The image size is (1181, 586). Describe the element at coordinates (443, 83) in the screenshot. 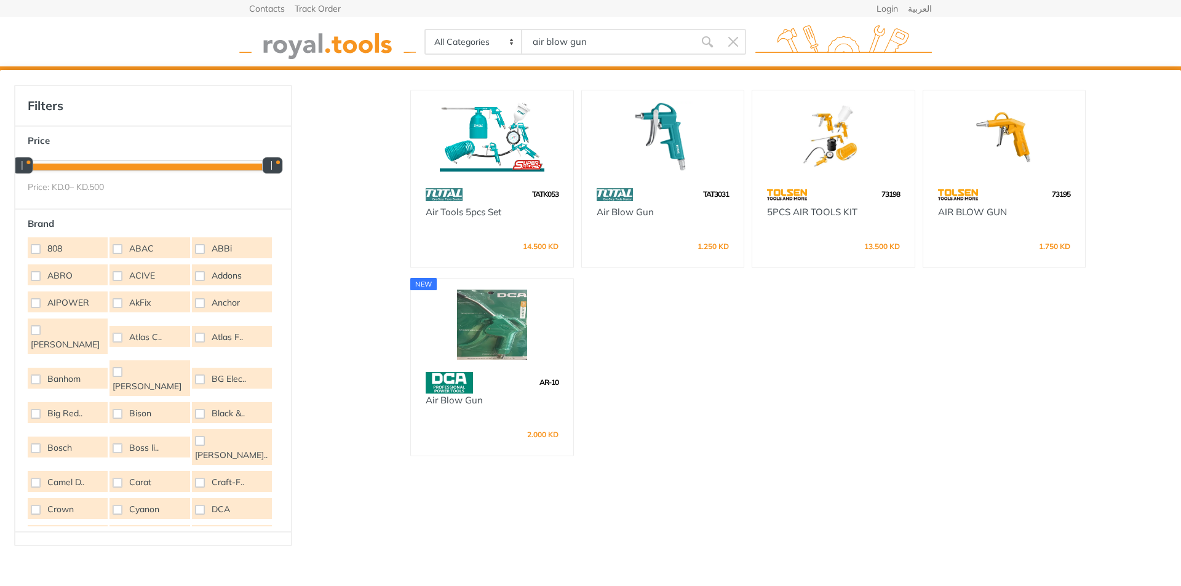

I see `a: Home` at that location.